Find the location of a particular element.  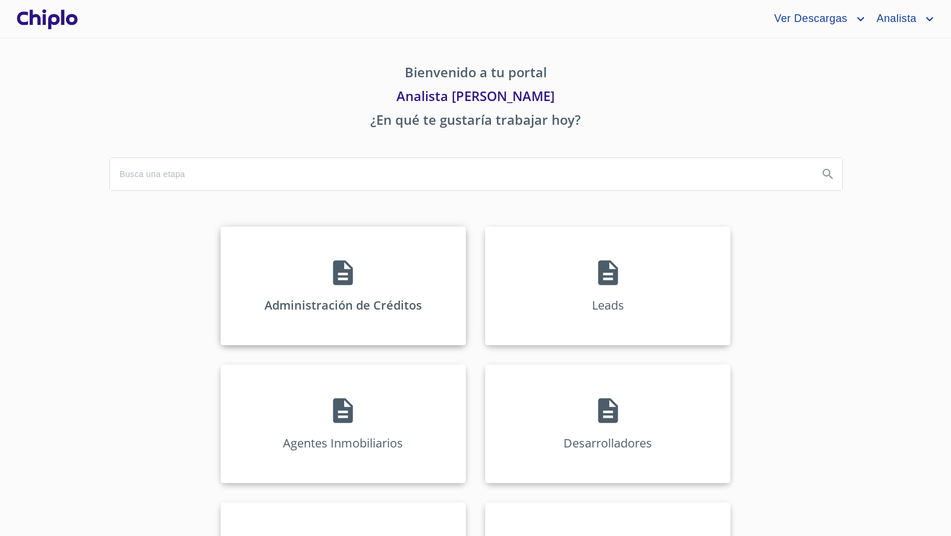

p: Bienvenido a tu portal is located at coordinates (475, 74).